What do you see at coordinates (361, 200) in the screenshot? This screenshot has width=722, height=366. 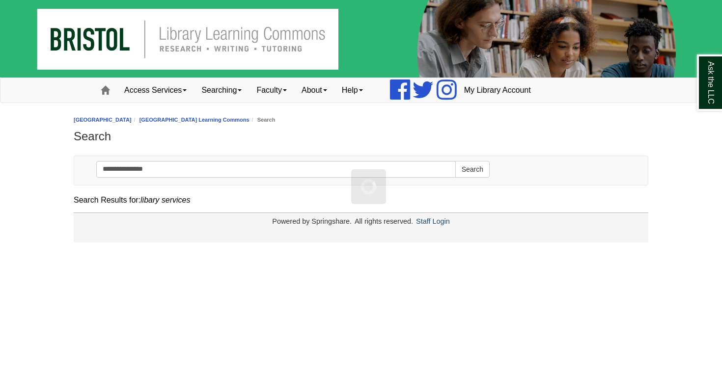 I see `div: Search Results for:` at bounding box center [361, 200].